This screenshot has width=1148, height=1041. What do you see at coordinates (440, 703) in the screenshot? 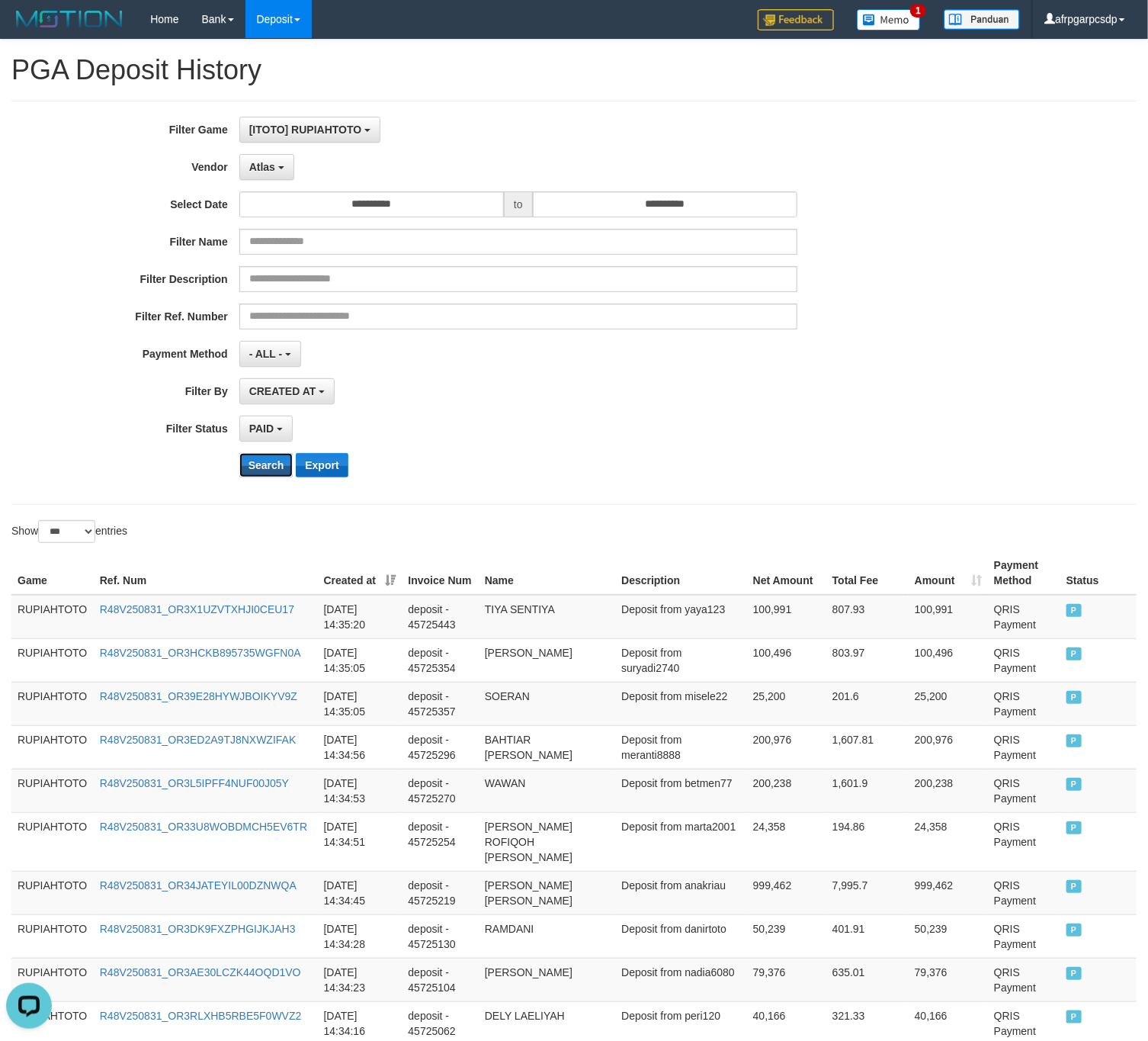
I see `td: deposit - 45725357` at bounding box center [440, 703].